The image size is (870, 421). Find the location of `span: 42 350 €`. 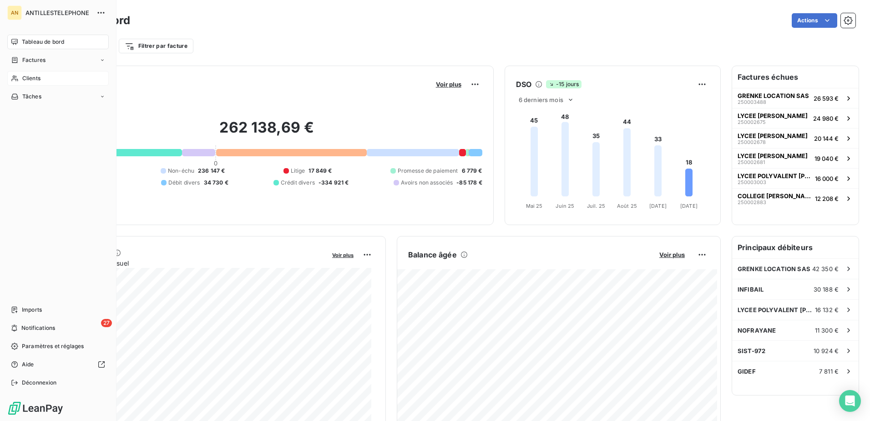

span: 42 350 € is located at coordinates (826, 269).